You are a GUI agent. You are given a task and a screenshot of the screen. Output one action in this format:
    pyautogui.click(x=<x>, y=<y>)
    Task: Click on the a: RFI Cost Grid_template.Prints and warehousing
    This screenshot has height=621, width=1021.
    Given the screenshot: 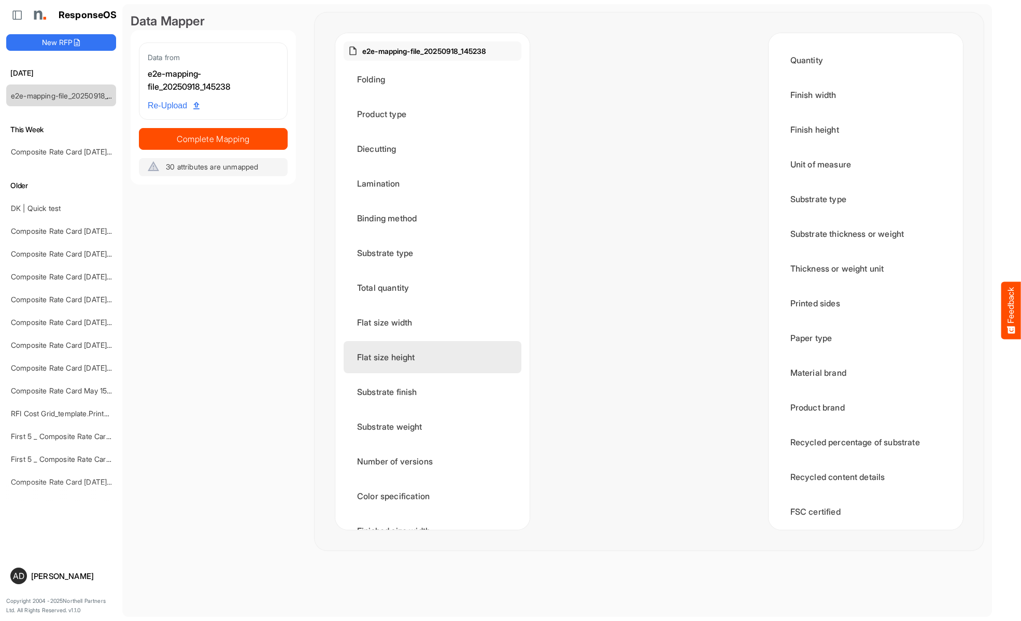 What is the action you would take?
    pyautogui.click(x=89, y=413)
    